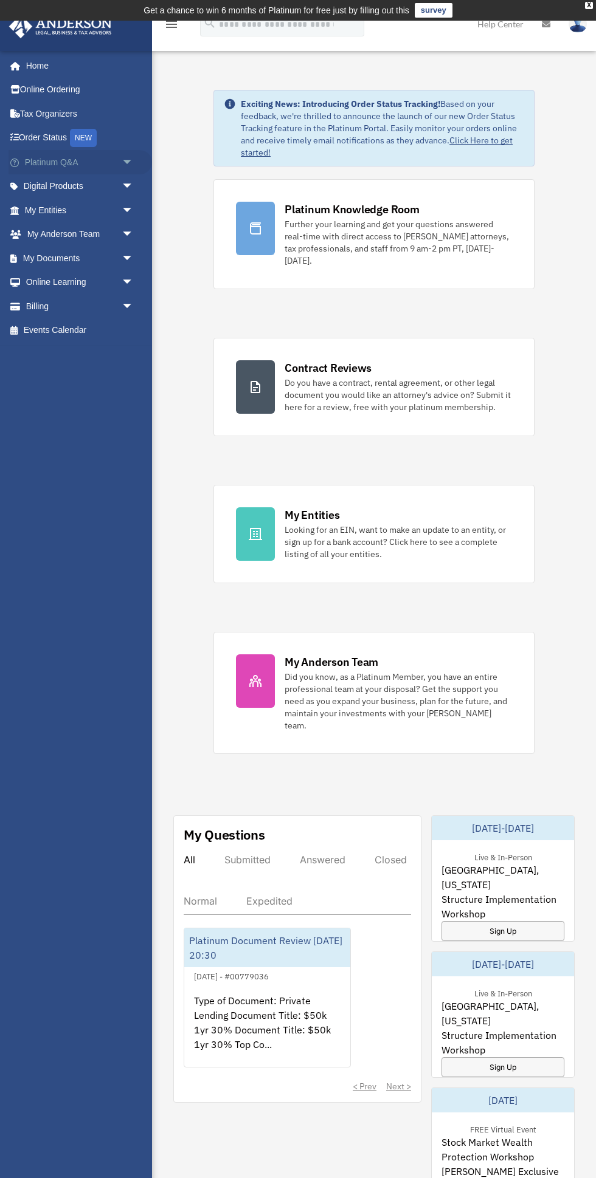 The image size is (596, 1178). What do you see at coordinates (374, 387) in the screenshot?
I see `a: Contract Reviews Do you have a contract, rental agreement, or other legal document you would like...` at bounding box center [374, 387].